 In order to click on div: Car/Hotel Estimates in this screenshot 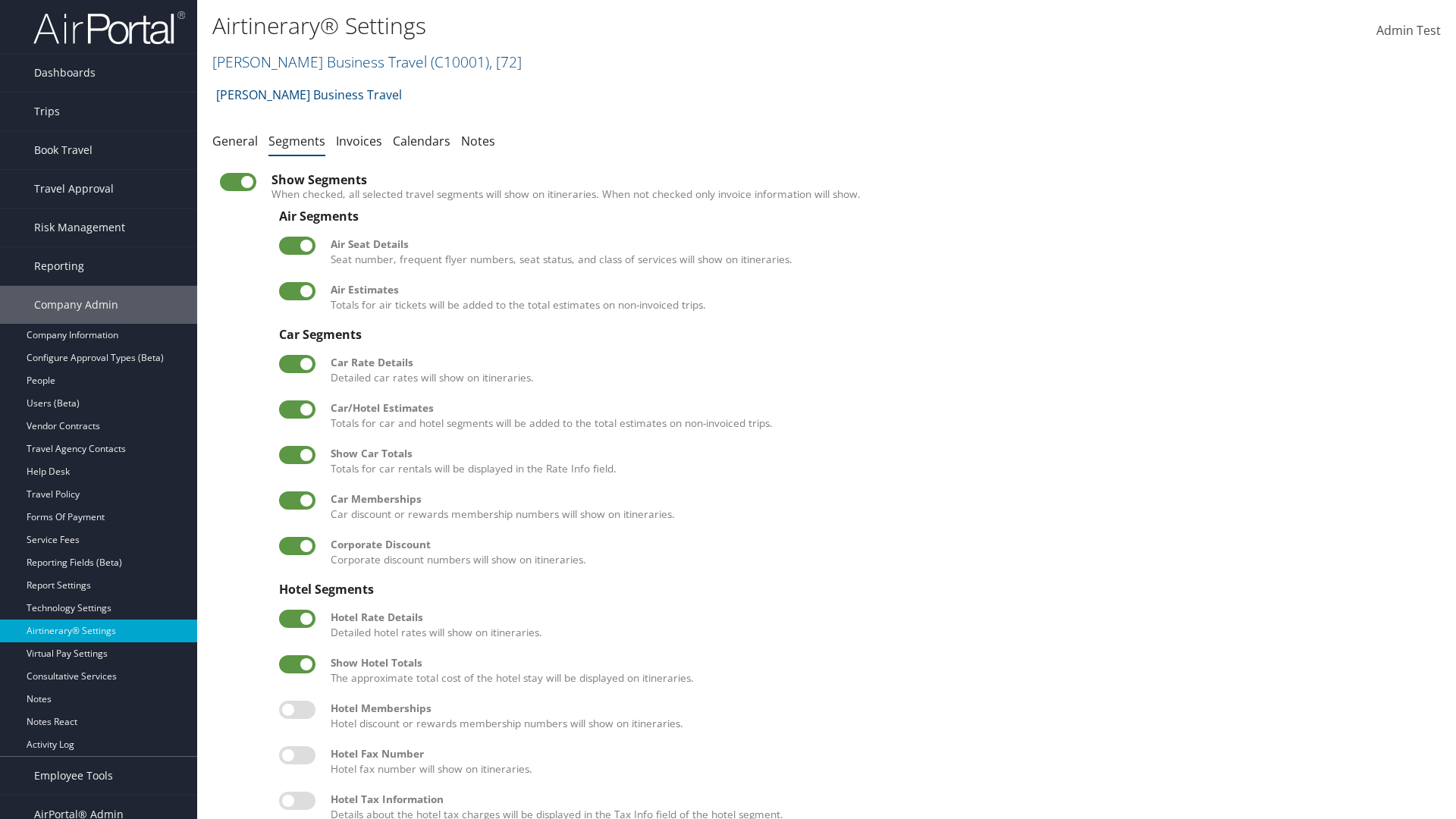, I will do `click(878, 409)`.